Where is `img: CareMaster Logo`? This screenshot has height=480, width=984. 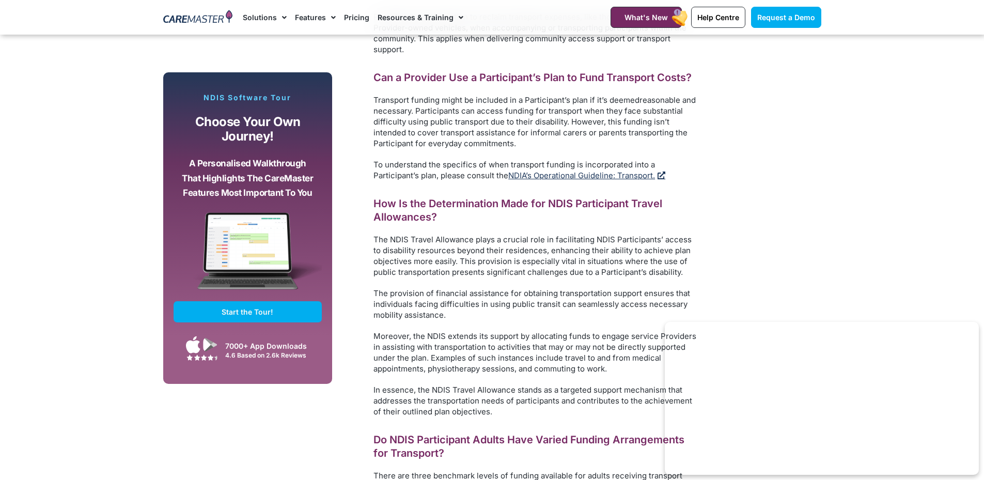
img: CareMaster Logo is located at coordinates (198, 18).